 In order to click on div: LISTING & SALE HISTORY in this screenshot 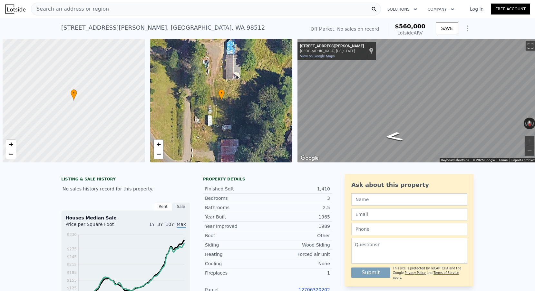, I will do `click(126, 180)`.